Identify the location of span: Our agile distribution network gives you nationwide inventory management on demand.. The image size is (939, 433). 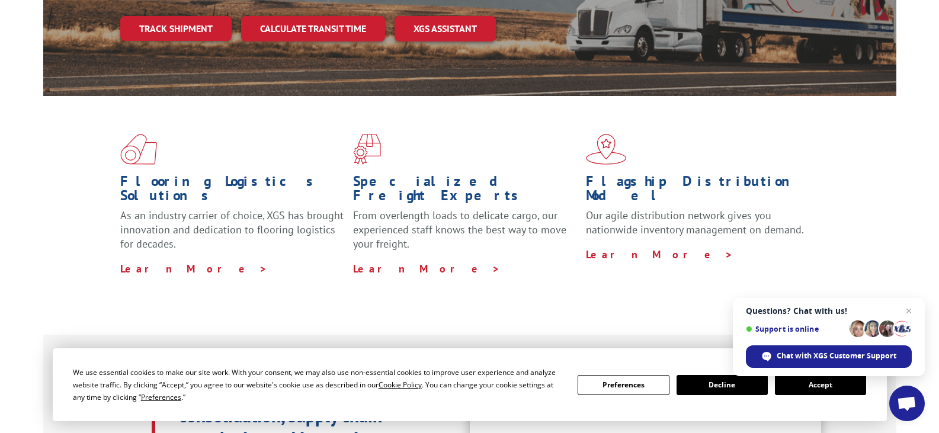
(695, 222).